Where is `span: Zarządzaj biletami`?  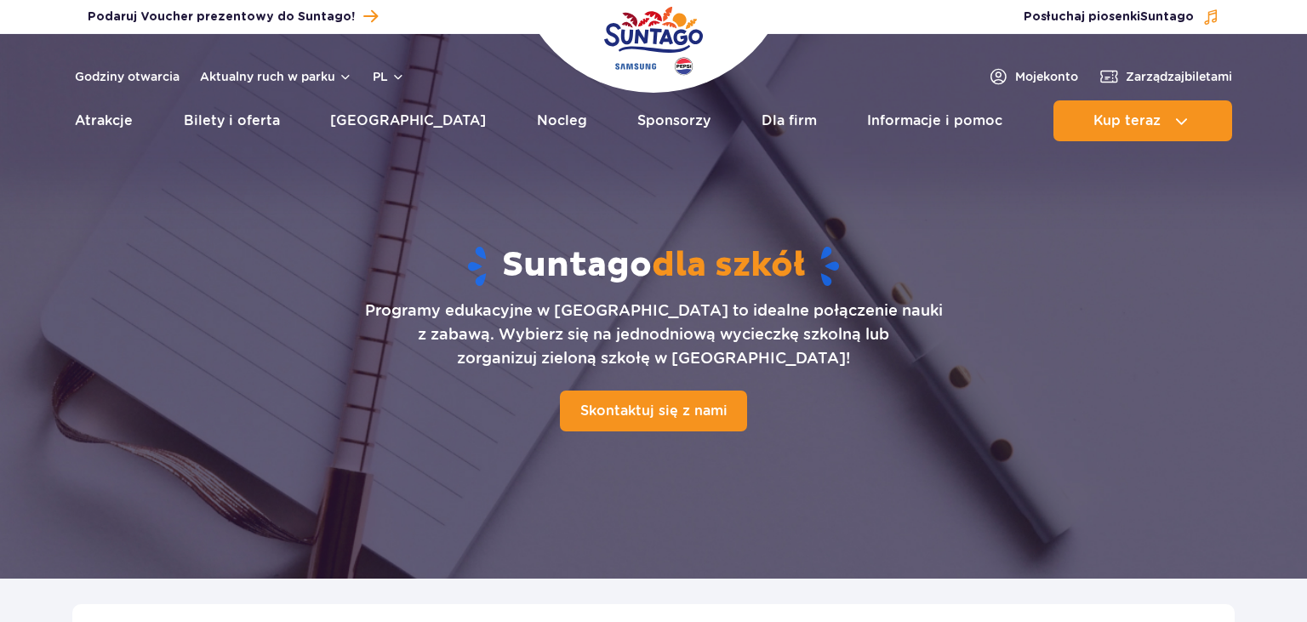
span: Zarządzaj biletami is located at coordinates (1179, 77).